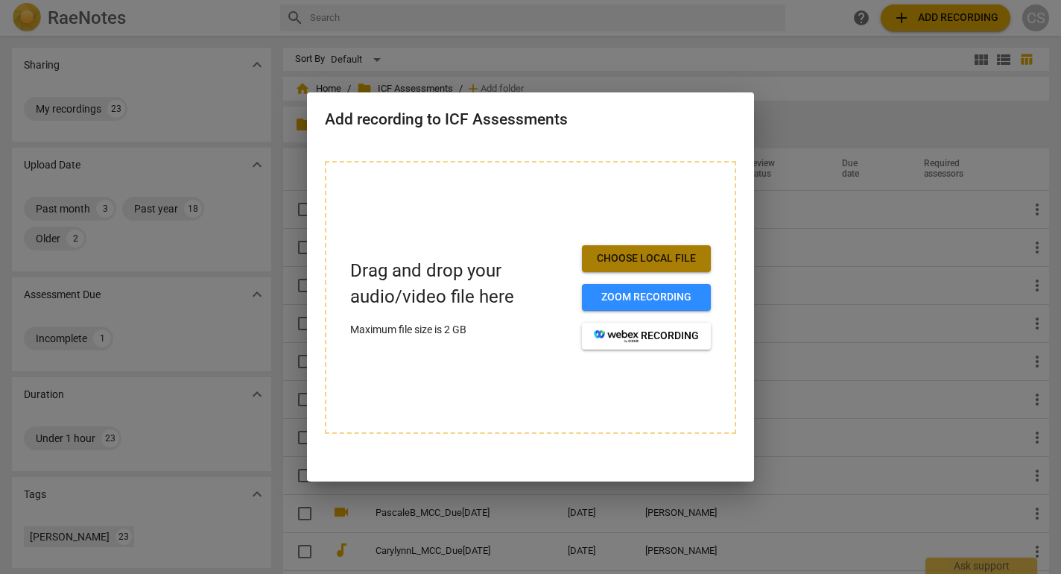  I want to click on p: Drag and drop your audio/video file here, so click(460, 284).